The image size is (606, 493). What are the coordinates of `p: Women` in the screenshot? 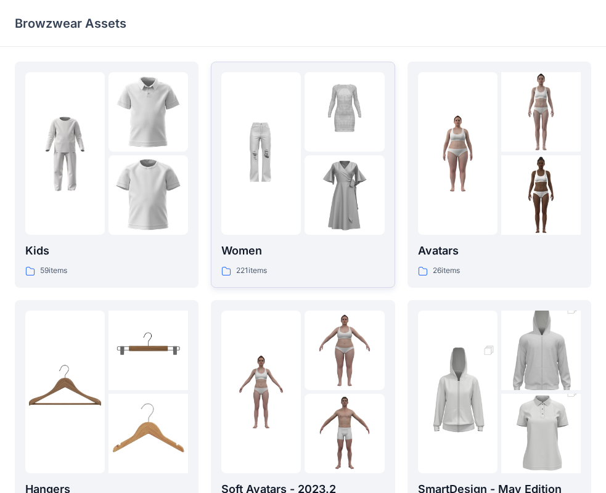 It's located at (303, 251).